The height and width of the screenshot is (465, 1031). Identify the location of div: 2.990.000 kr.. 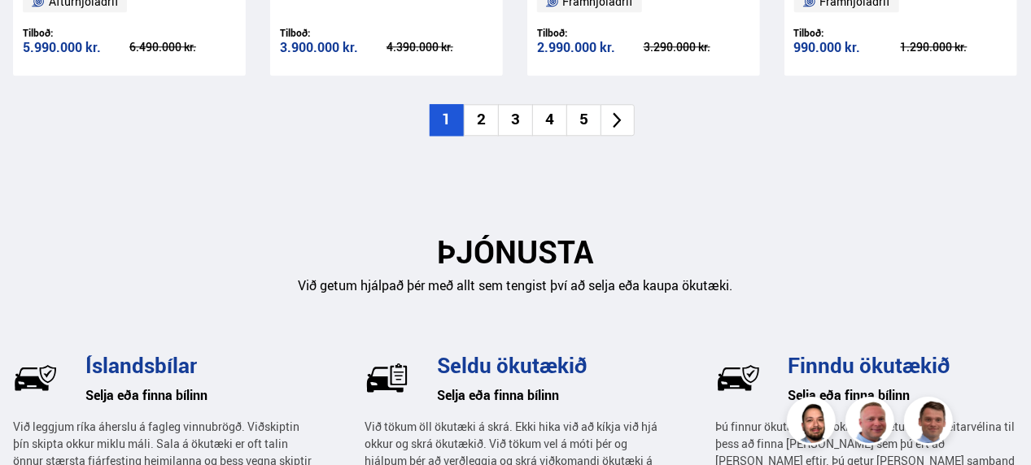
(590, 47).